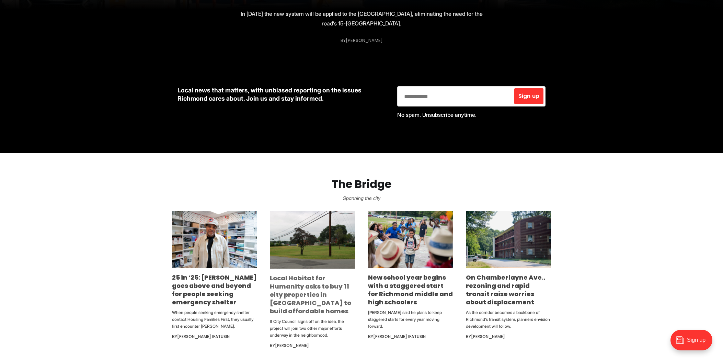  Describe the element at coordinates (506, 289) in the screenshot. I see `a: On Chamberlayne Ave., rezoning and rapid transit raise worries about displacement` at that location.